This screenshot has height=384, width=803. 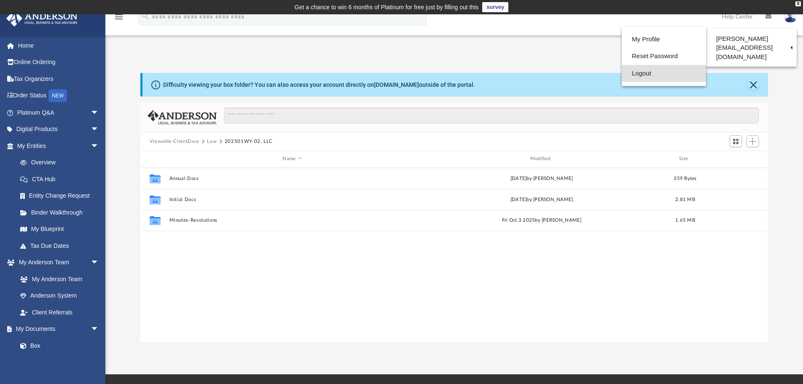 What do you see at coordinates (62, 246) in the screenshot?
I see `a: Tax Due Dates` at bounding box center [62, 246].